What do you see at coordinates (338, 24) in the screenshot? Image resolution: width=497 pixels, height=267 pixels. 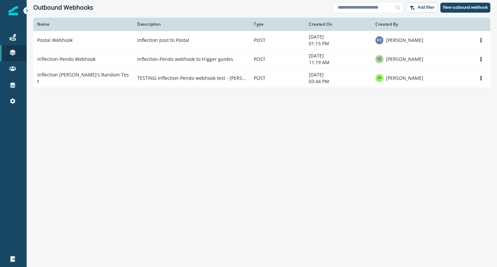 I see `div: Created On` at bounding box center [338, 24].